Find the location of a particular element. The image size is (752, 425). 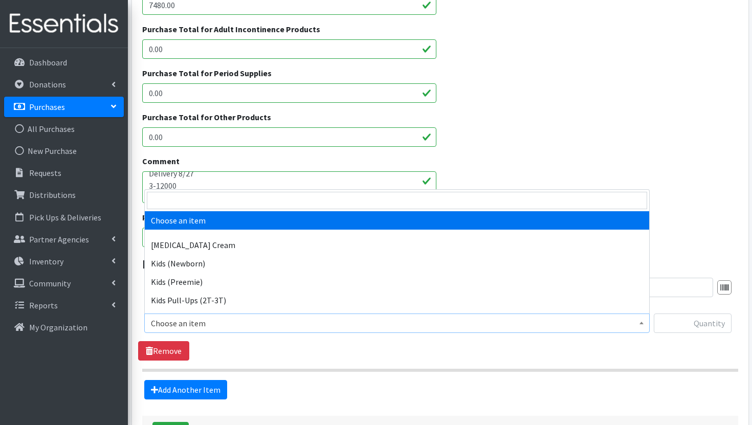

a: All Purchases is located at coordinates (64, 129).